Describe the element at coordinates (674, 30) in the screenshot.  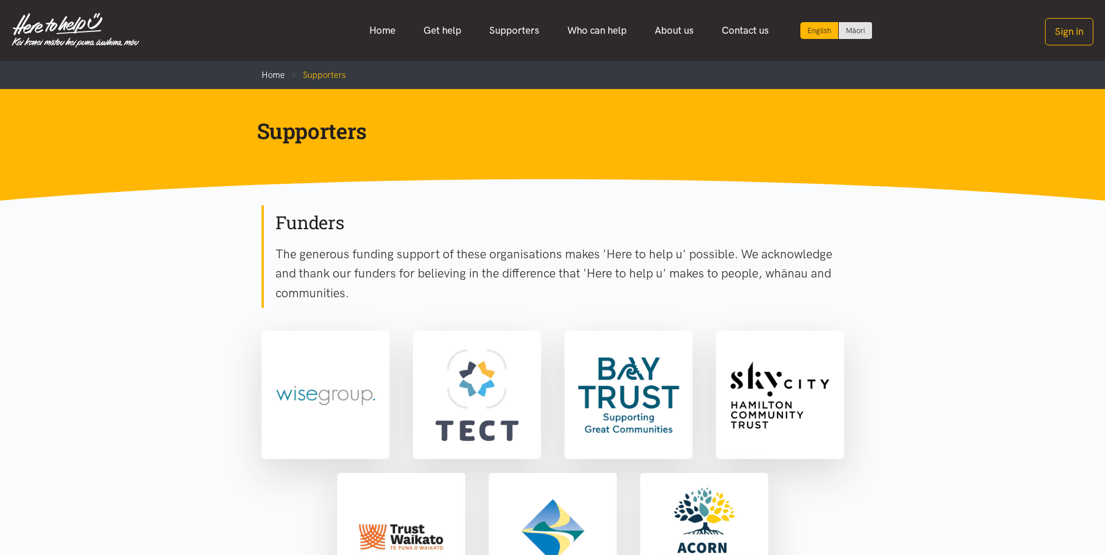
I see `a: About us` at that location.